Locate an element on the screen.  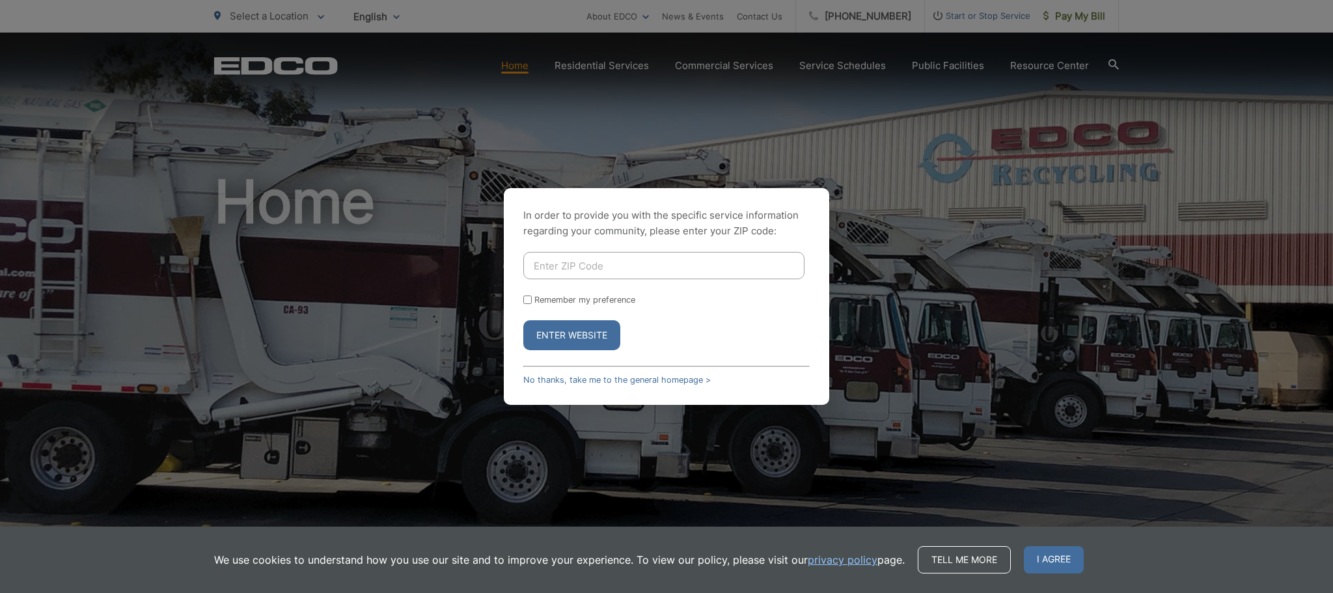
span: I agree is located at coordinates (1054, 560).